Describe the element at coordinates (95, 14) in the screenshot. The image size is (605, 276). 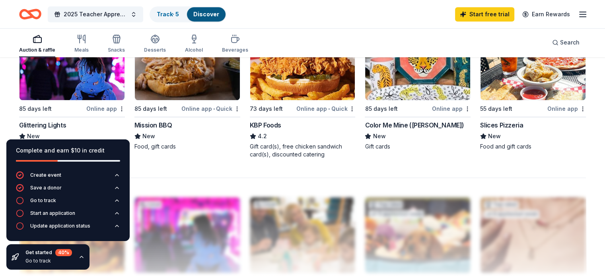
I see `button: 2025 Teacher Appreciation` at that location.